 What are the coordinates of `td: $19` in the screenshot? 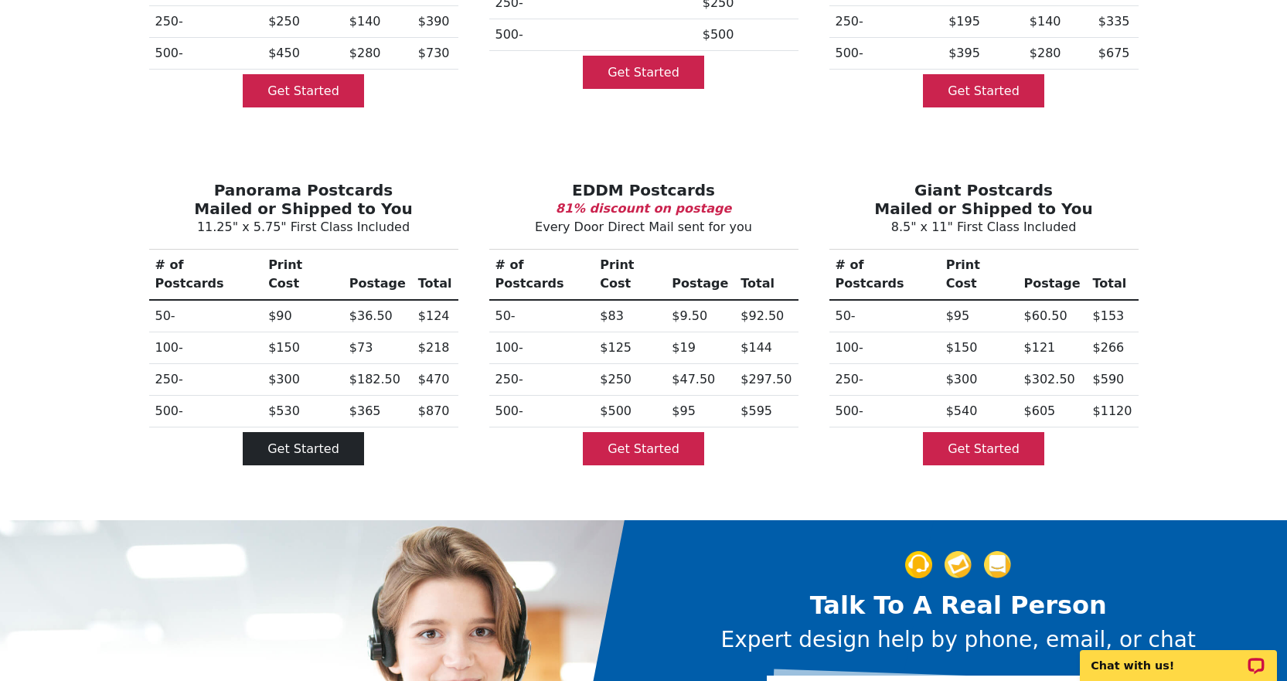 It's located at (700, 348).